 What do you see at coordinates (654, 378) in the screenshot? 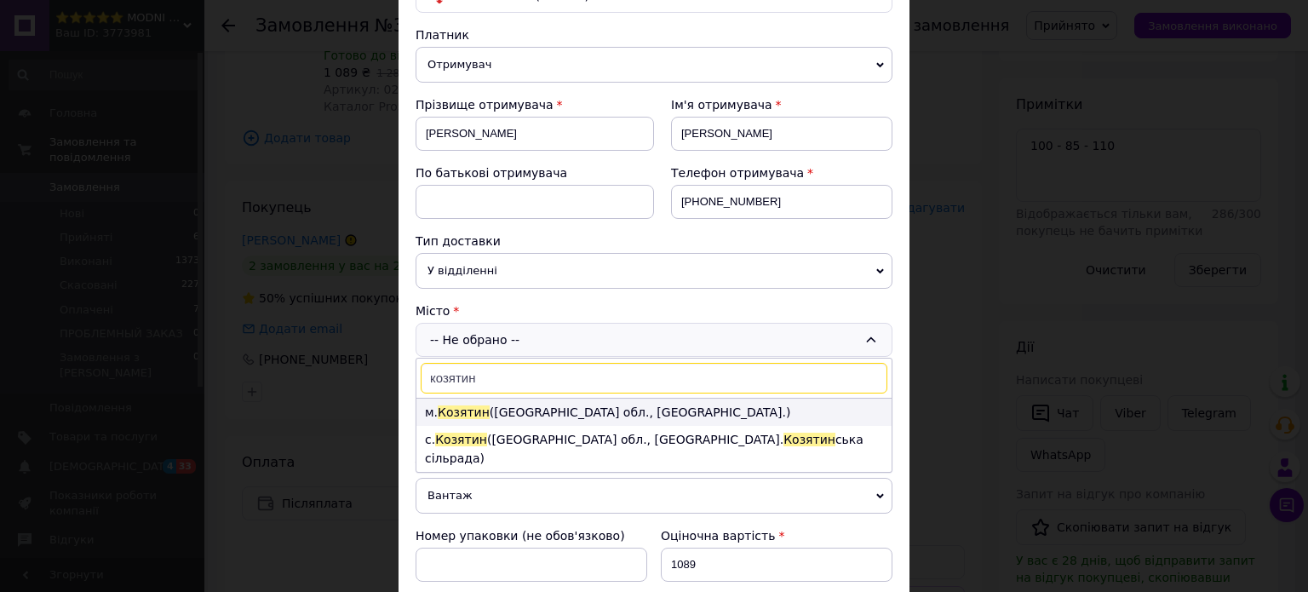
I see `input: Знайти` at bounding box center [654, 378].